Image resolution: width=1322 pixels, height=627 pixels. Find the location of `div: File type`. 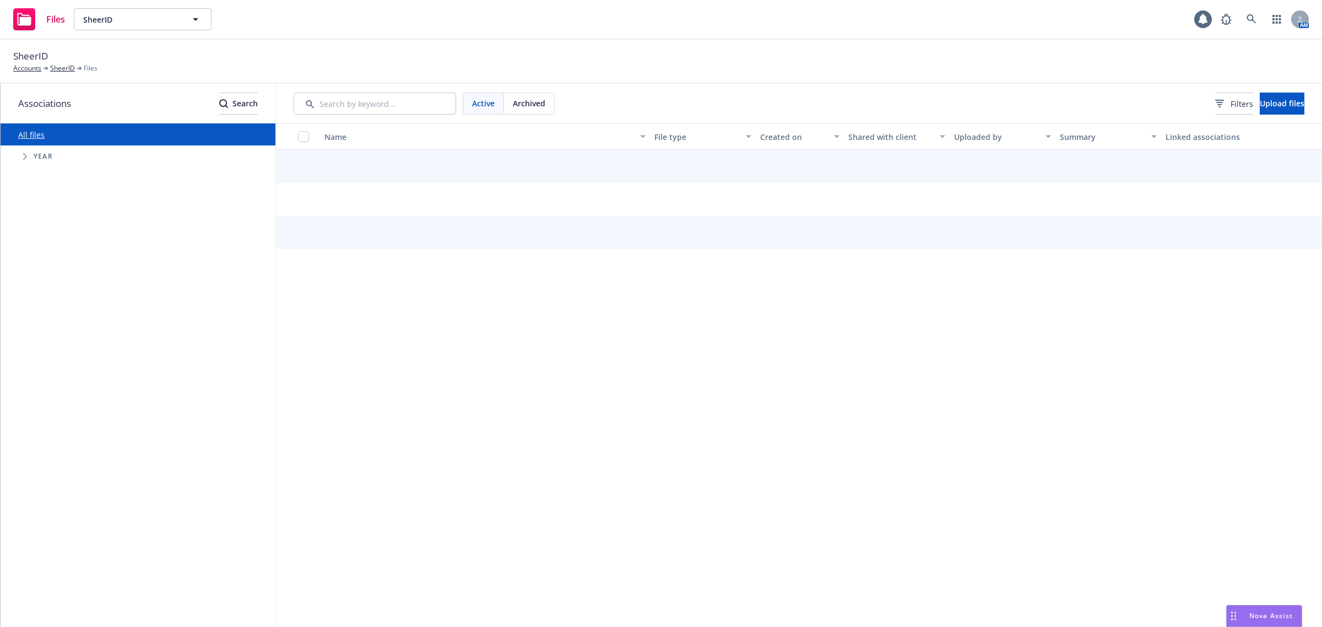

div: File type is located at coordinates (697, 137).